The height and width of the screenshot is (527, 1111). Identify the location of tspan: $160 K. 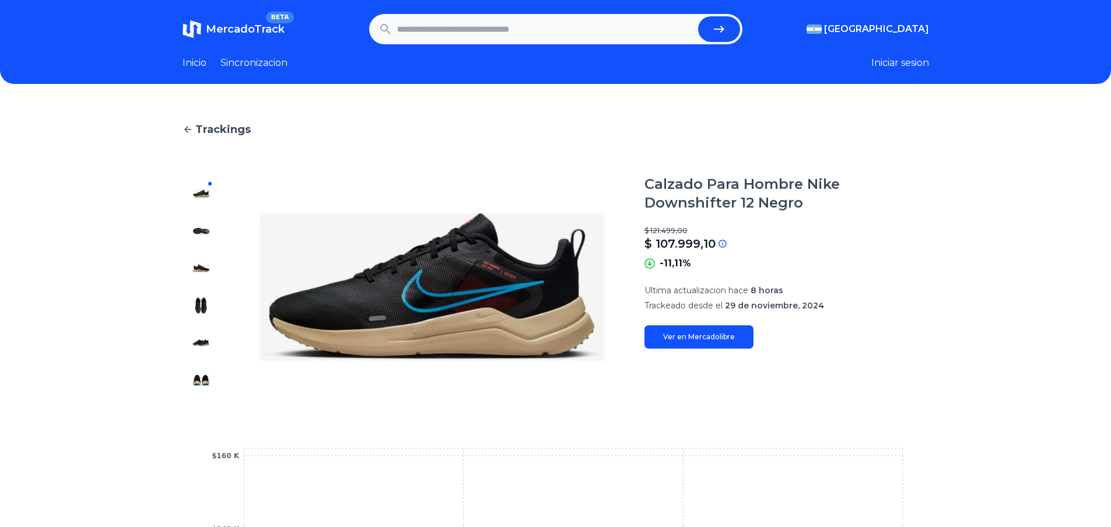
(226, 456).